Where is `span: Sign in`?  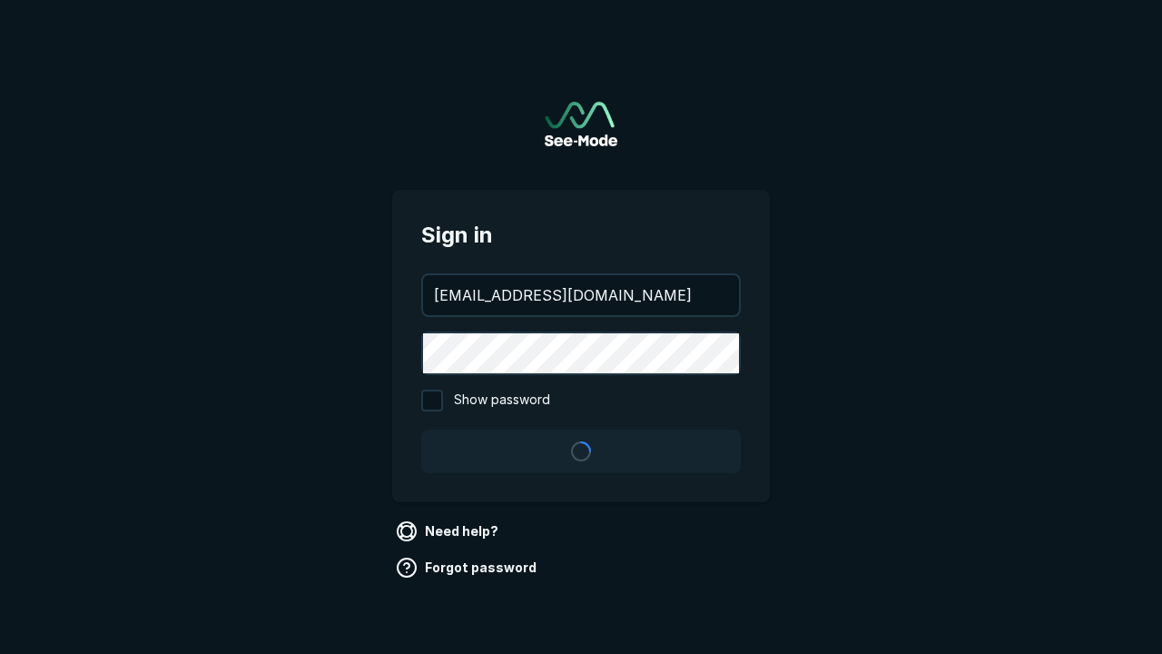 span: Sign in is located at coordinates (581, 235).